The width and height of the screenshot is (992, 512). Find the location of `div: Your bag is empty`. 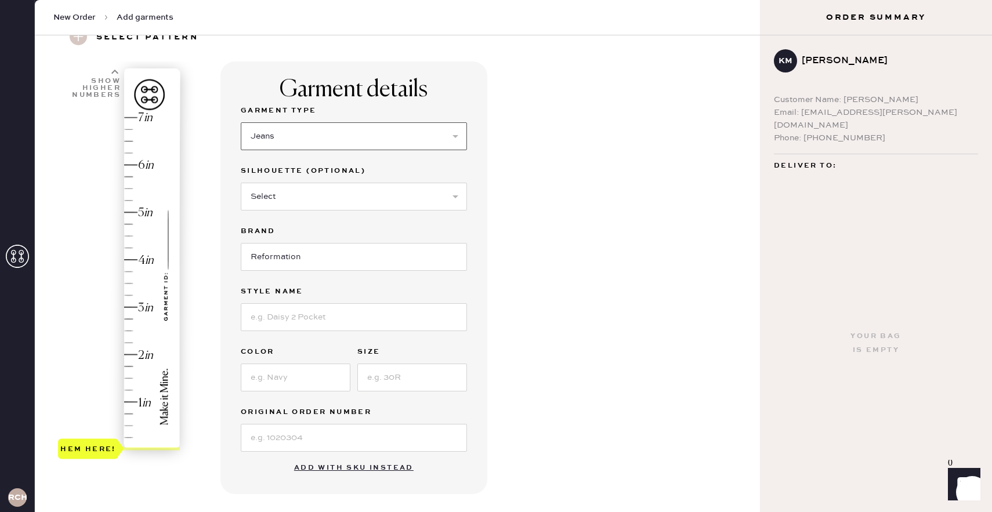

div: Your bag is empty is located at coordinates (876, 344).